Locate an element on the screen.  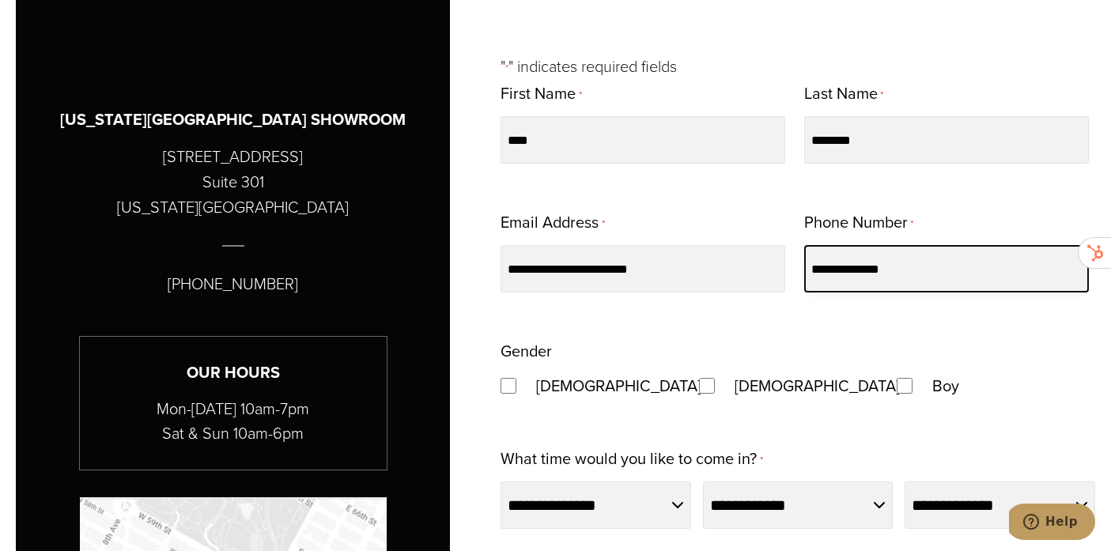
label: Boy is located at coordinates (946, 386).